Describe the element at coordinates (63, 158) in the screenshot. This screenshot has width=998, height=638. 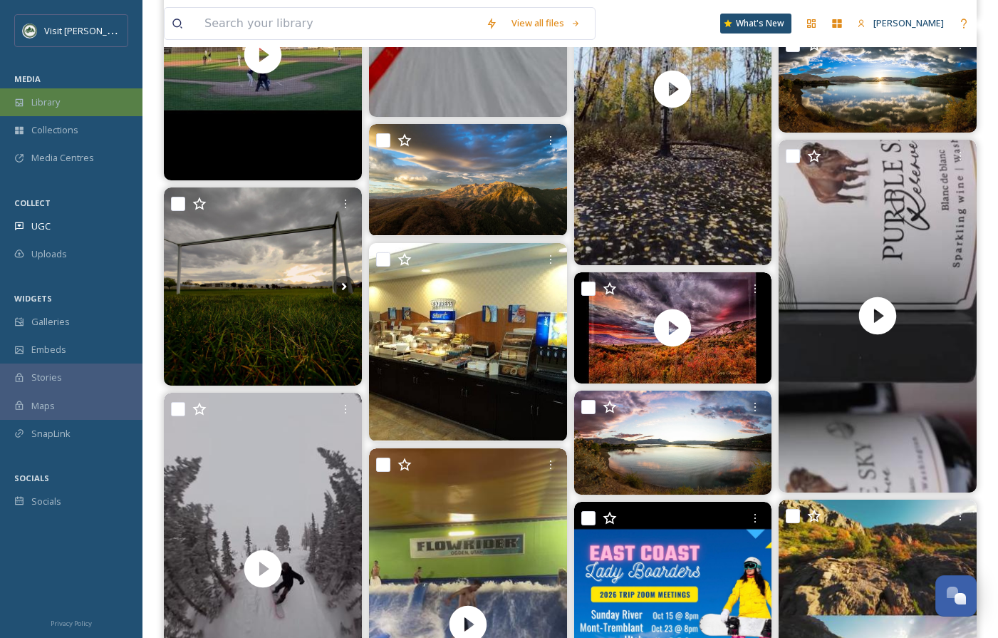
I see `span: Media Centres` at that location.